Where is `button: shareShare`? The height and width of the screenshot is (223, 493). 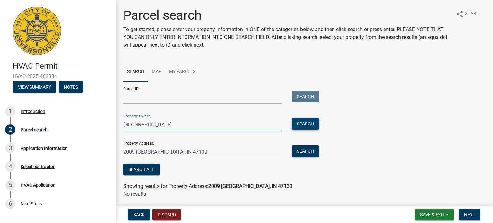 button: shareShare is located at coordinates (467, 14).